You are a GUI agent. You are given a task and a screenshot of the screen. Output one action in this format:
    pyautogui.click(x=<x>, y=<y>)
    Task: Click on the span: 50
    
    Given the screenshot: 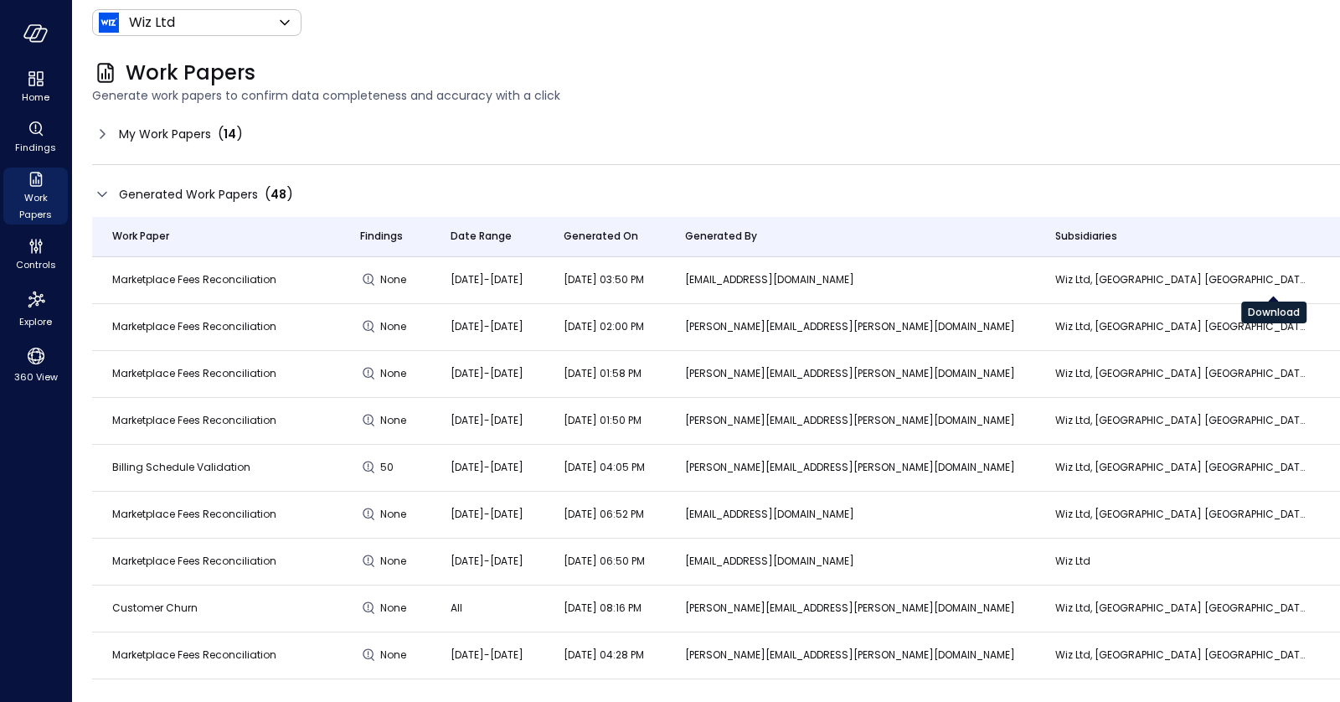 What is the action you would take?
    pyautogui.click(x=395, y=467)
    